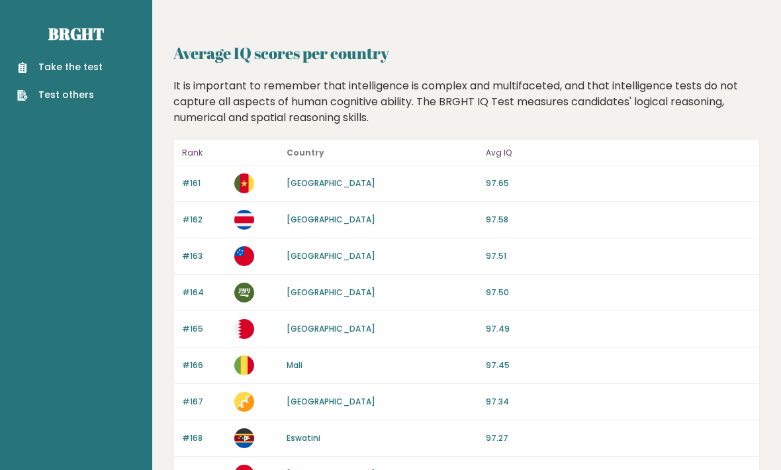  Describe the element at coordinates (303, 438) in the screenshot. I see `a: Eswatini` at that location.